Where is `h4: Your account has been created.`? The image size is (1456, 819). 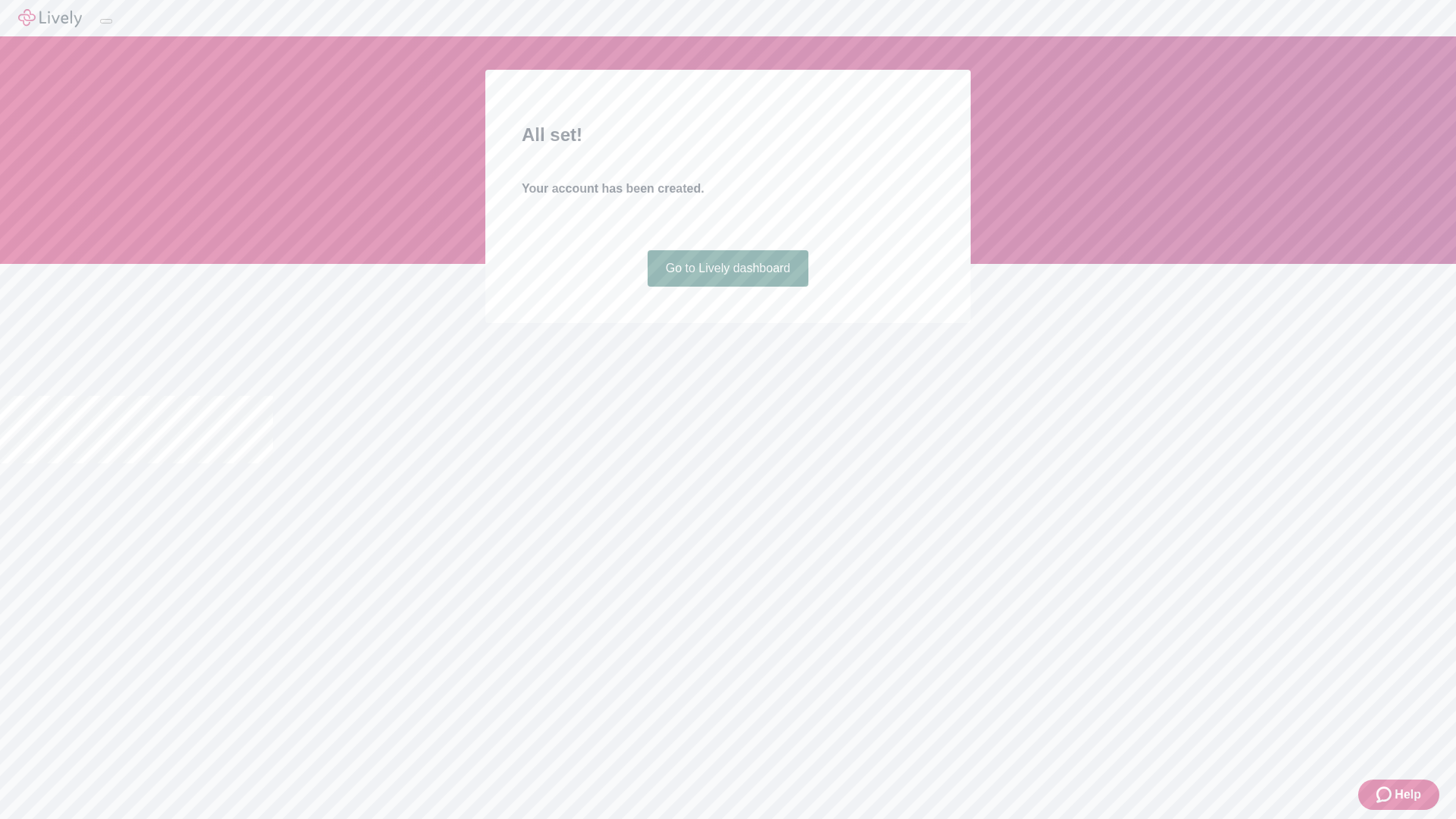 h4: Your account has been created. is located at coordinates (728, 189).